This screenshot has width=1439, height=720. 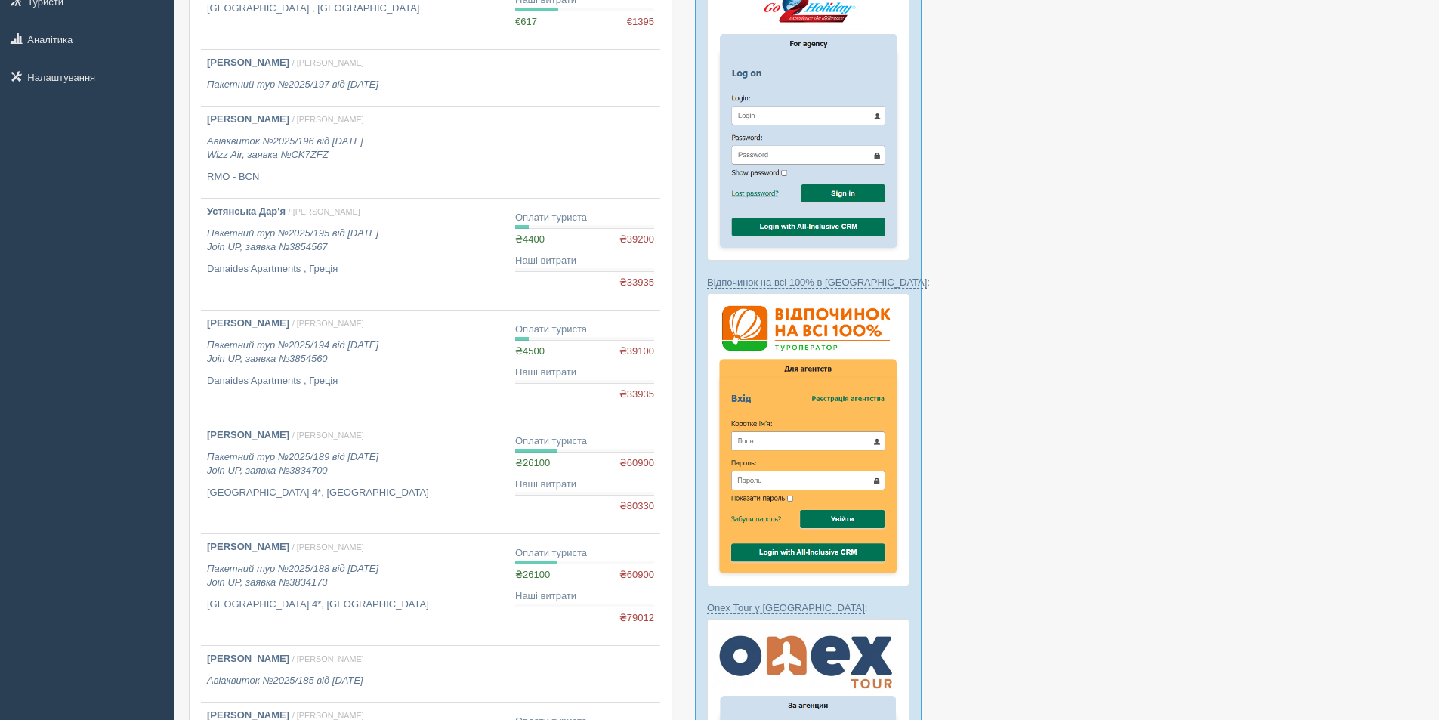 What do you see at coordinates (637, 239) in the screenshot?
I see `span: ₴39200` at bounding box center [637, 239].